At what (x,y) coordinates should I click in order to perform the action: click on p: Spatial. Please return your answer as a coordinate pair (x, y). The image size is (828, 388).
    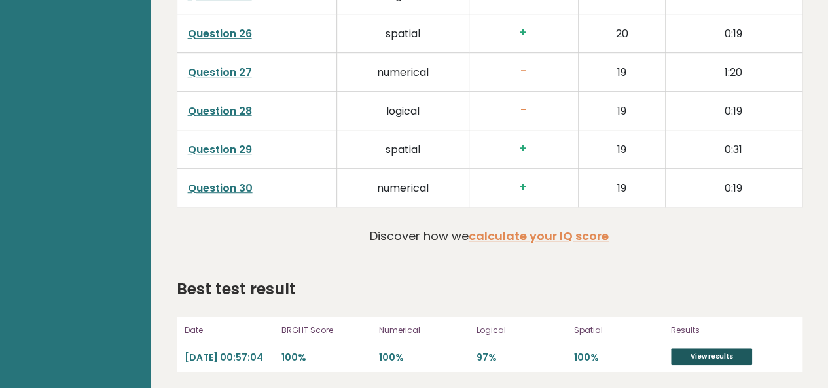
    Looking at the image, I should click on (618, 331).